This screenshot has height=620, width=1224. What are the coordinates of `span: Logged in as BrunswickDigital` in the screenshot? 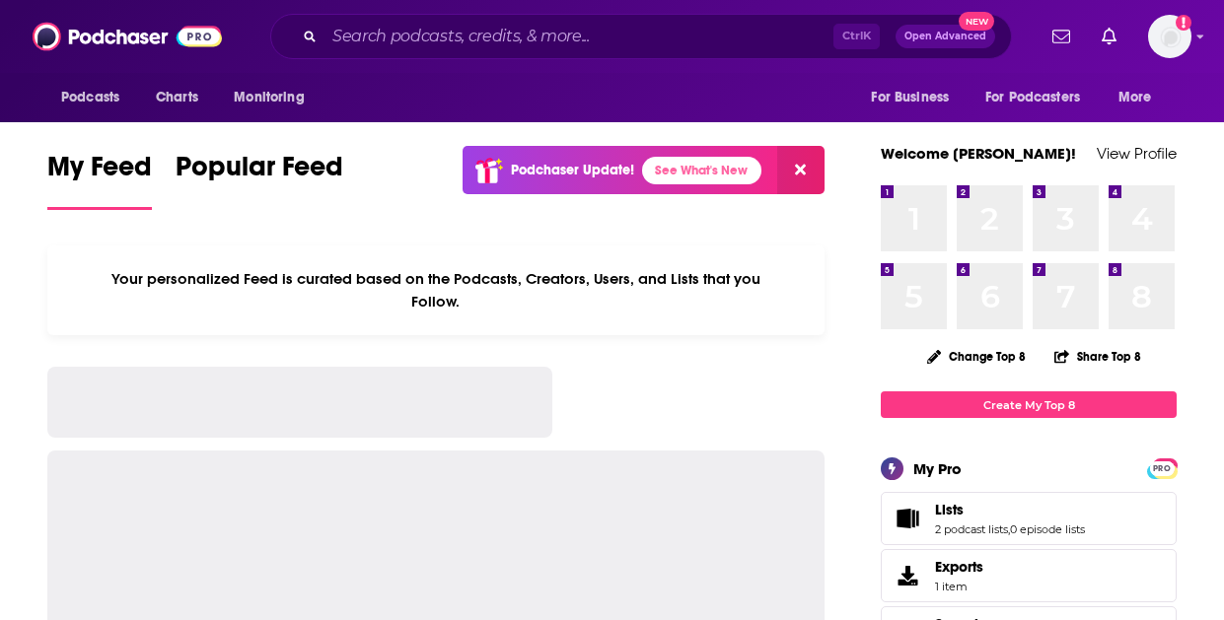 It's located at (1170, 36).